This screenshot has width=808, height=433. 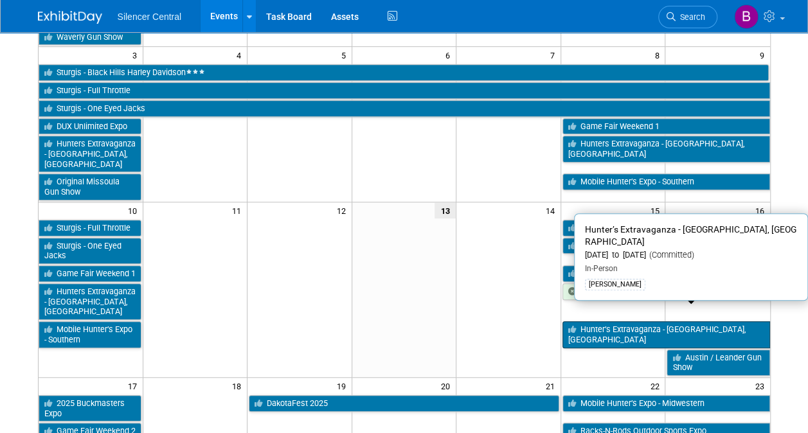 What do you see at coordinates (134, 386) in the screenshot?
I see `span: 17` at bounding box center [134, 386].